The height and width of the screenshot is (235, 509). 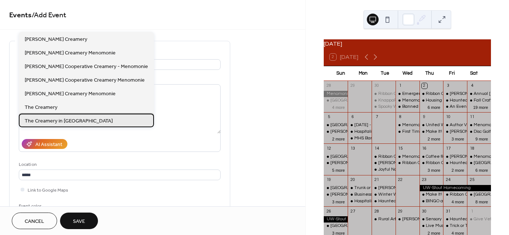 What do you see at coordinates (482, 138) in the screenshot?
I see `button: 9 more` at bounding box center [482, 138].